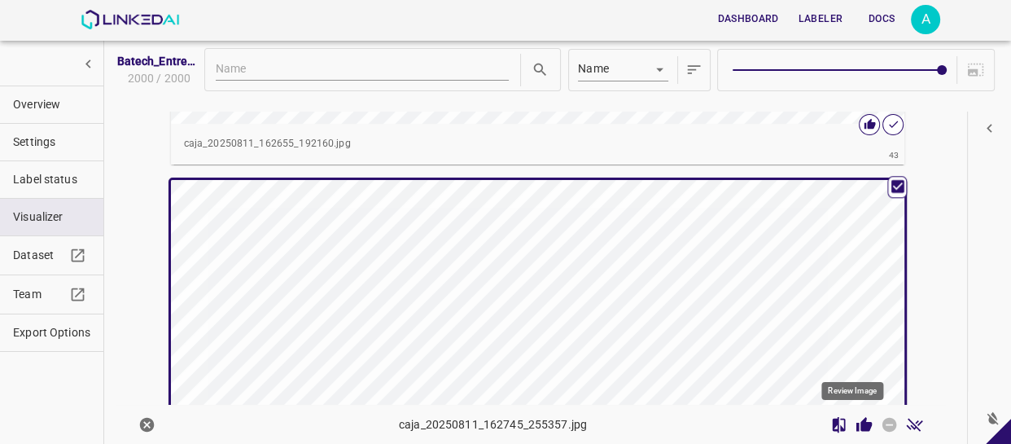  Describe the element at coordinates (540, 69) in the screenshot. I see `button: search` at that location.